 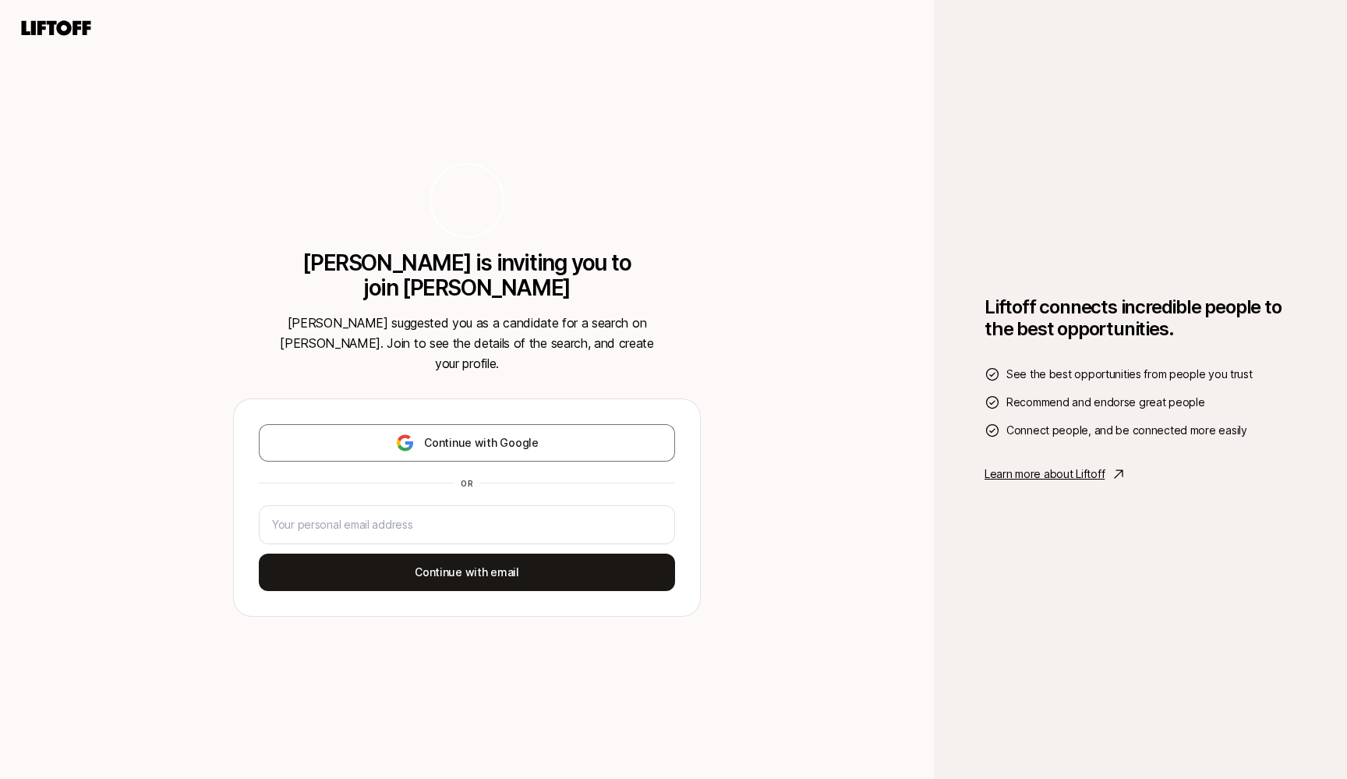 I want to click on span: Connect people, and be connected more easily, so click(x=1127, y=430).